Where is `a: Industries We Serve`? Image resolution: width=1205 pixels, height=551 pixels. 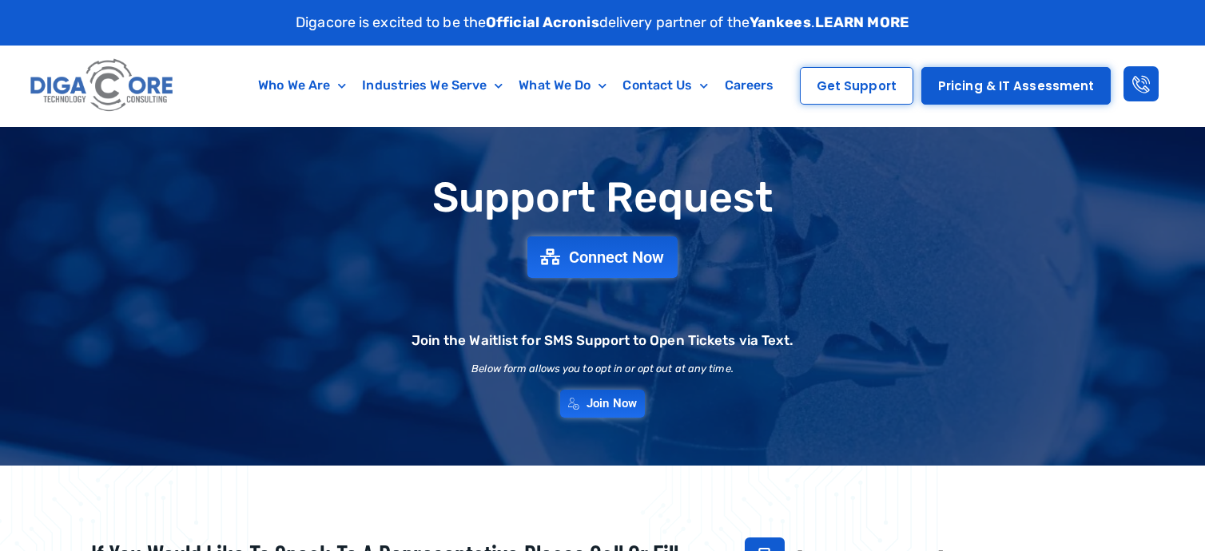 a: Industries We Serve is located at coordinates (432, 85).